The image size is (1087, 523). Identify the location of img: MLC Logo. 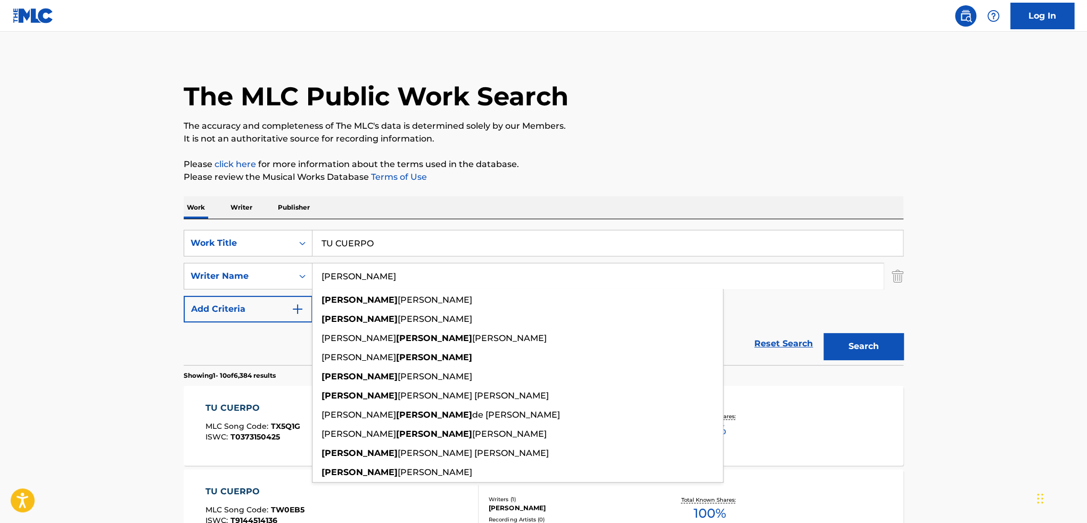
(33, 15).